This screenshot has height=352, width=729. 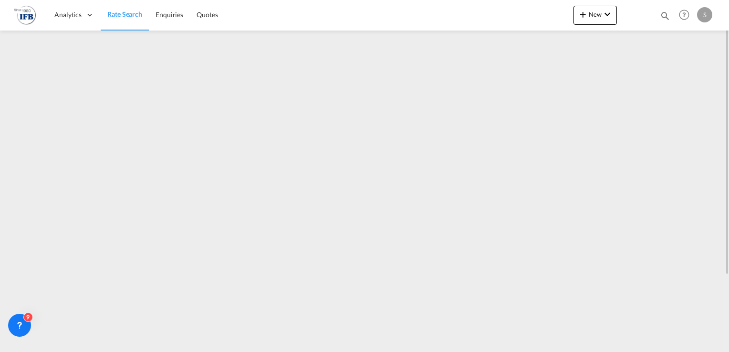 What do you see at coordinates (705, 15) in the screenshot?
I see `div: S` at bounding box center [705, 15].